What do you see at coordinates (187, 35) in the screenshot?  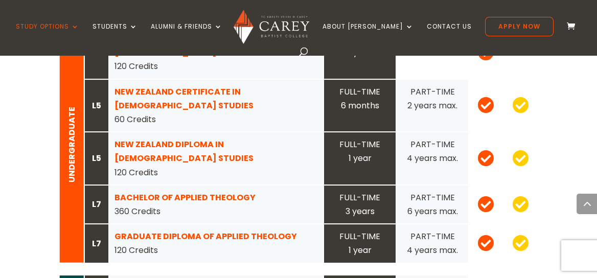 I see `a: Alumni & Friends` at bounding box center [187, 35].